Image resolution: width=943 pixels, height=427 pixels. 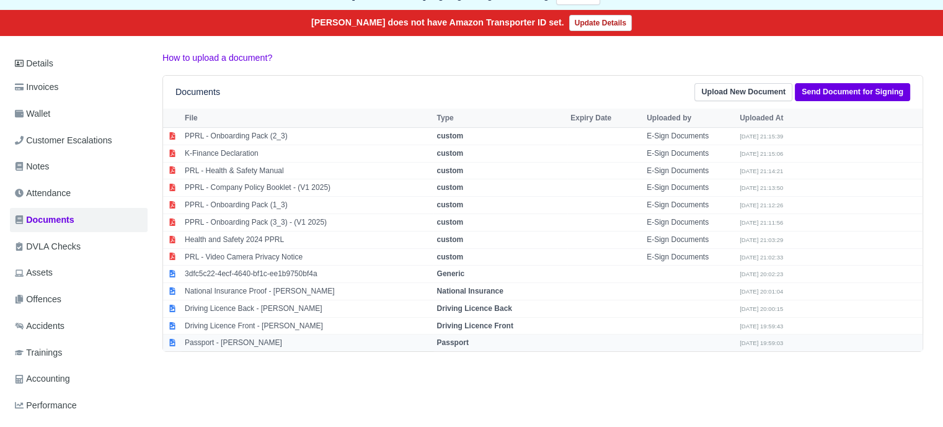 What do you see at coordinates (308, 274) in the screenshot?
I see `td: 3dfc5c22-4ecf-4640-bf1c-ee1b9750bf4a` at bounding box center [308, 274].